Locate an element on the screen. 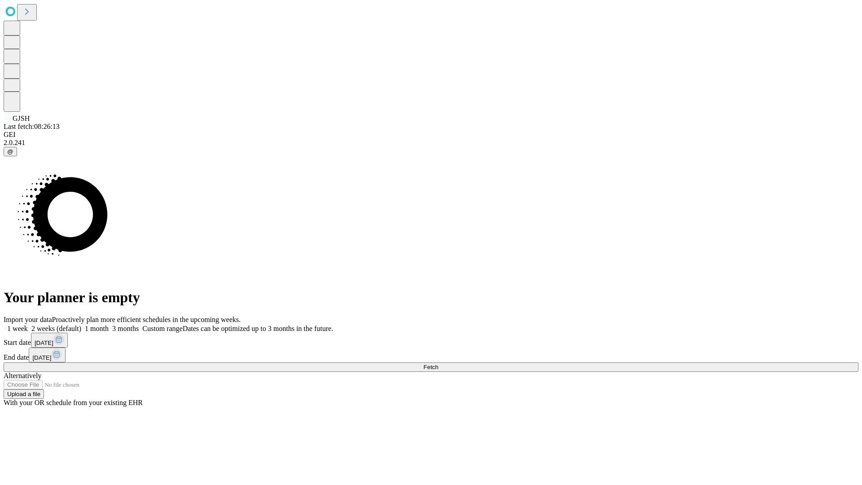 The width and height of the screenshot is (862, 485). span: GJSH is located at coordinates (21, 118).